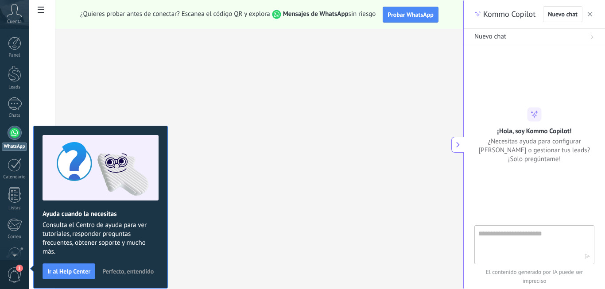  What do you see at coordinates (534, 277) in the screenshot?
I see `span: El contenido generado por IA puede ser impreciso` at bounding box center [534, 277].